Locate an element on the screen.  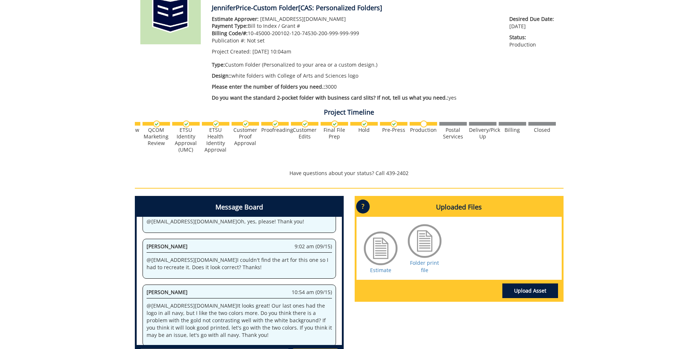
h4: Message Board is located at coordinates (239, 207).